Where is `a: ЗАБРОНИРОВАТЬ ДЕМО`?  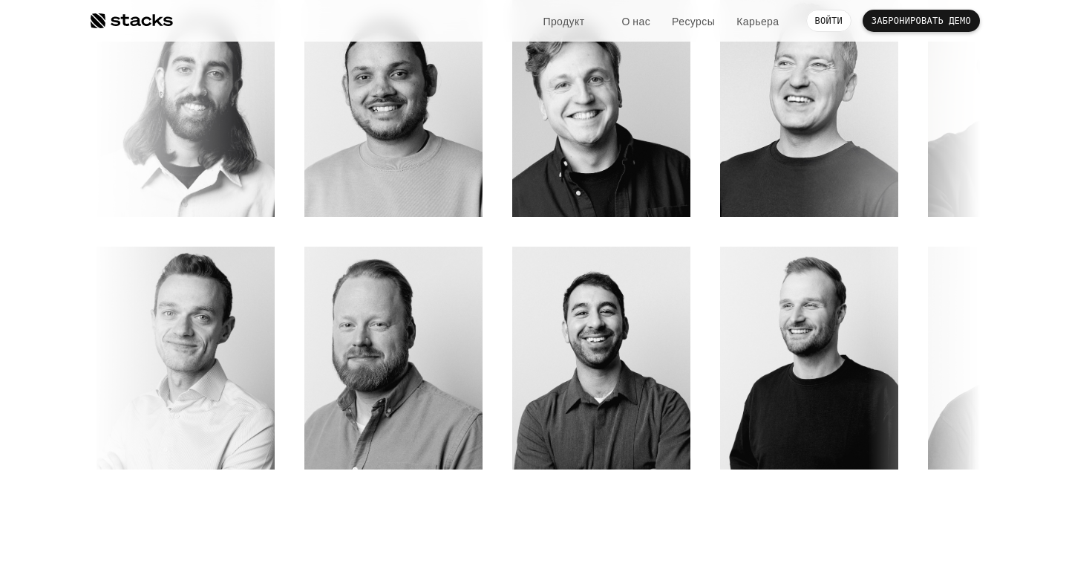 a: ЗАБРОНИРОВАТЬ ДЕМО is located at coordinates (922, 21).